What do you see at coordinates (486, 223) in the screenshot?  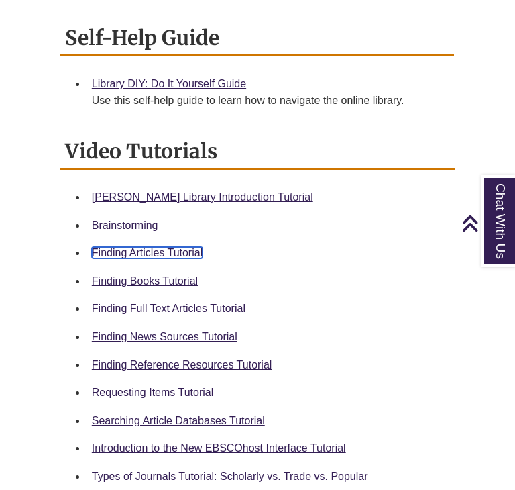 I see `a: Back to Top` at bounding box center [486, 223].